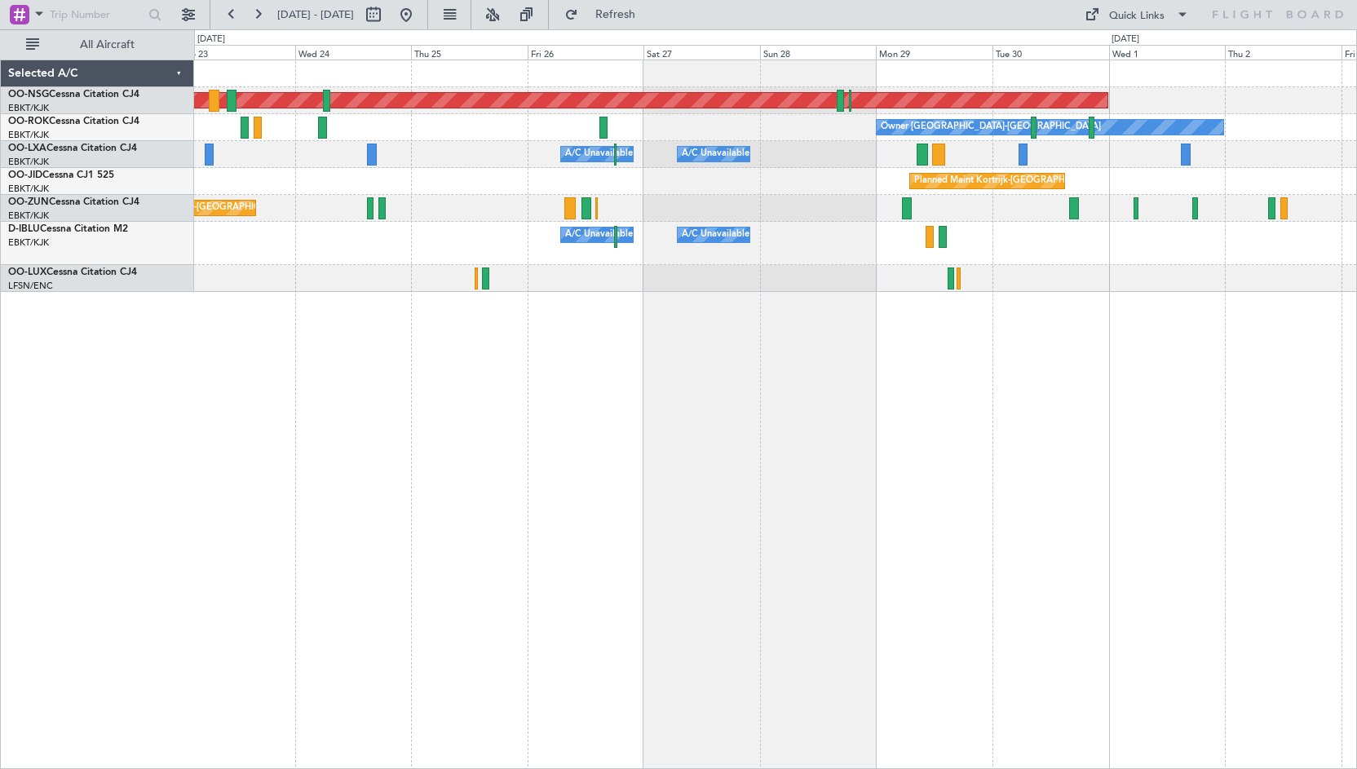 This screenshot has width=1357, height=769. What do you see at coordinates (27, 148) in the screenshot?
I see `span: OO-LXA` at bounding box center [27, 148].